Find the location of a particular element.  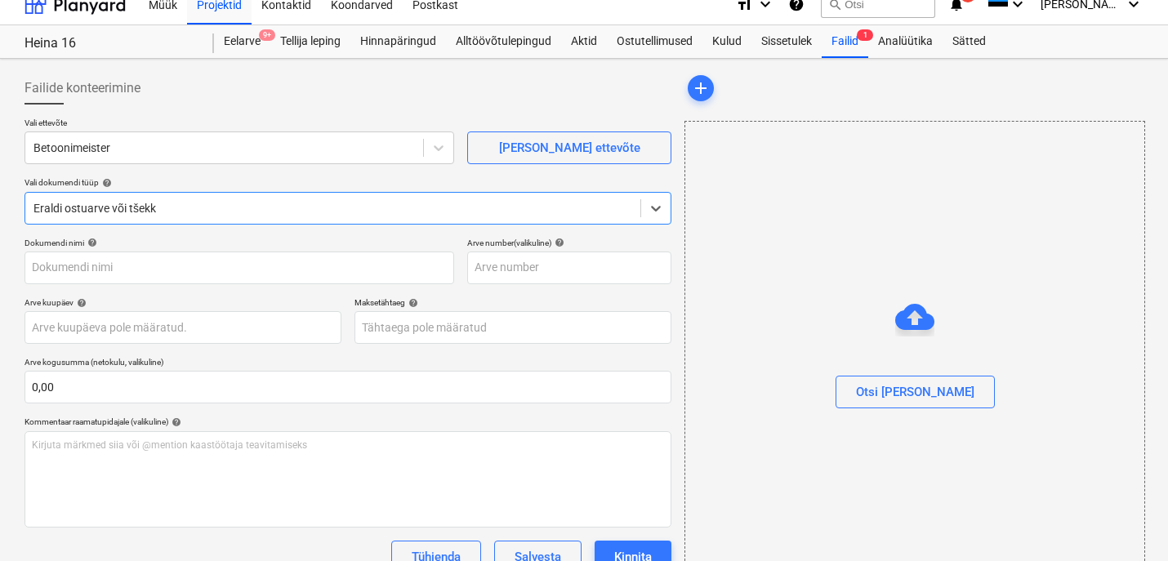

div: Chat Widget is located at coordinates (1128, 522).